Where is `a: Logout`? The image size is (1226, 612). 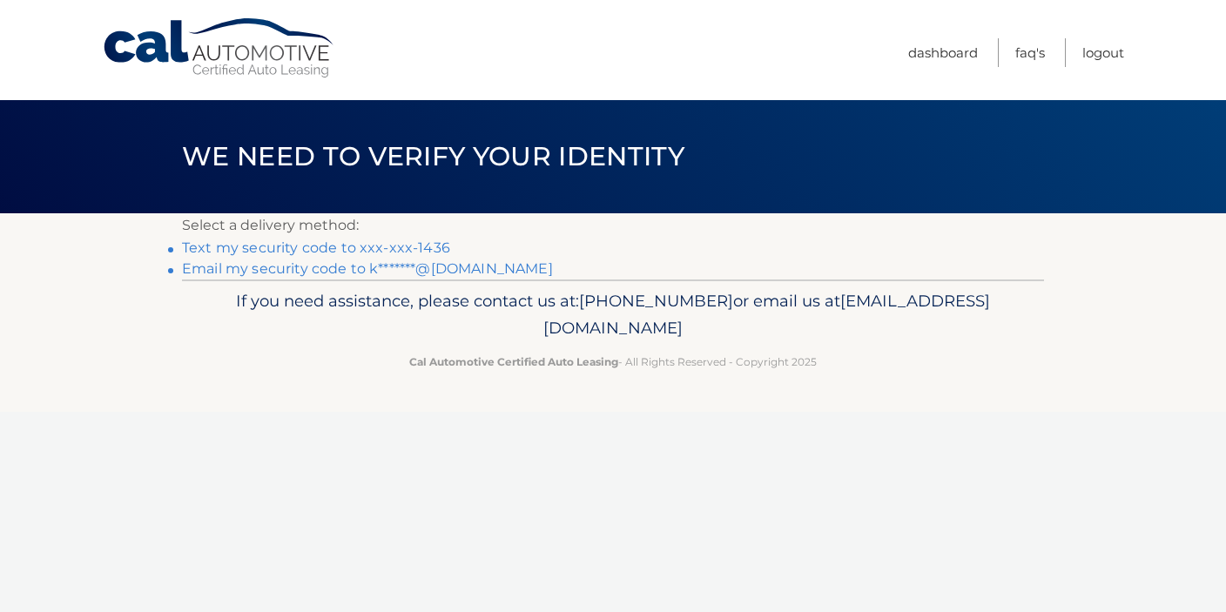
a: Logout is located at coordinates (1103, 52).